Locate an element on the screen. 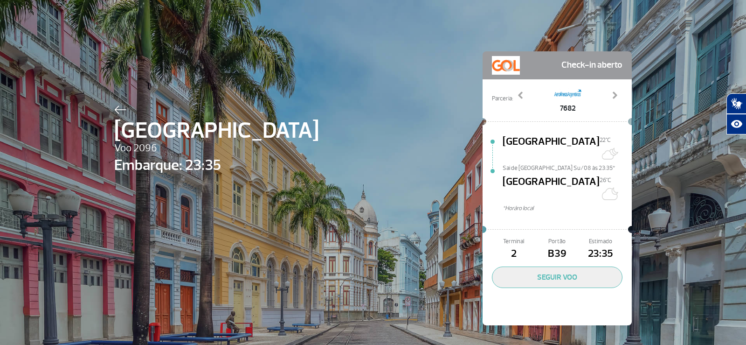 This screenshot has width=746, height=345. button: Abrir tradutor de língua de sinais. is located at coordinates (737, 104).